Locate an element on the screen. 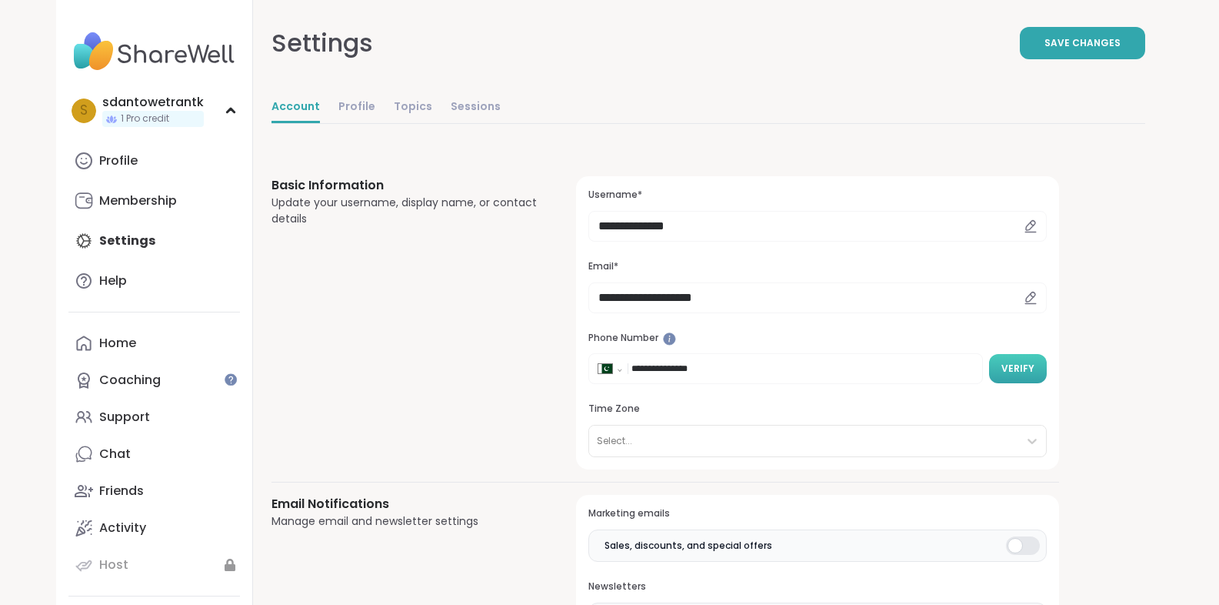 The height and width of the screenshot is (605, 1219). a: Sessions is located at coordinates (475, 108).